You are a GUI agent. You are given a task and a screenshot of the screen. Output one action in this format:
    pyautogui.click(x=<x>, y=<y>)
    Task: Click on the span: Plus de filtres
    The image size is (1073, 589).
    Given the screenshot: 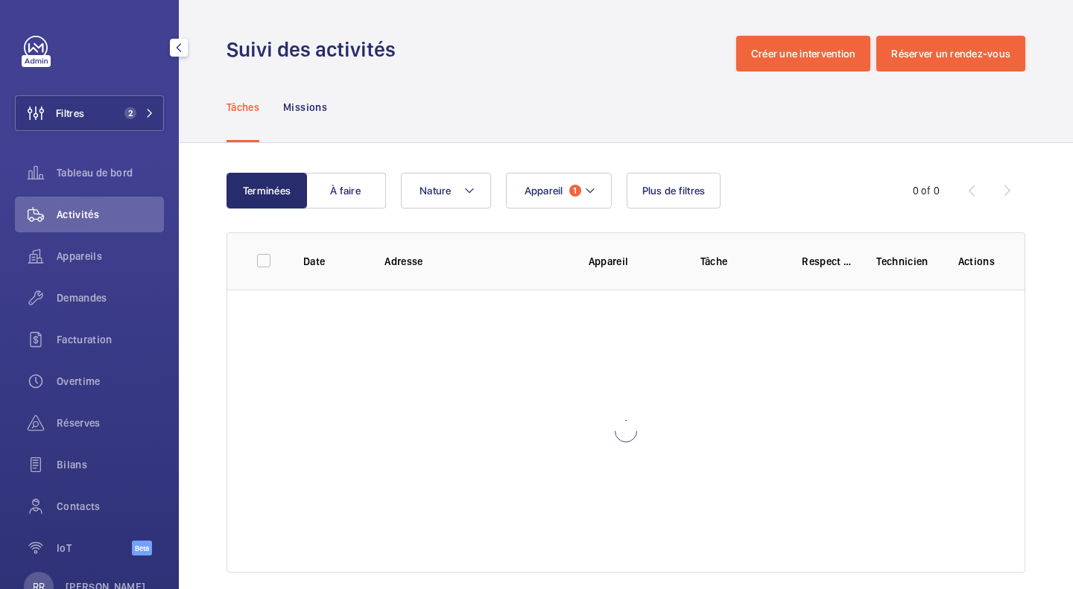 What is the action you would take?
    pyautogui.click(x=673, y=191)
    